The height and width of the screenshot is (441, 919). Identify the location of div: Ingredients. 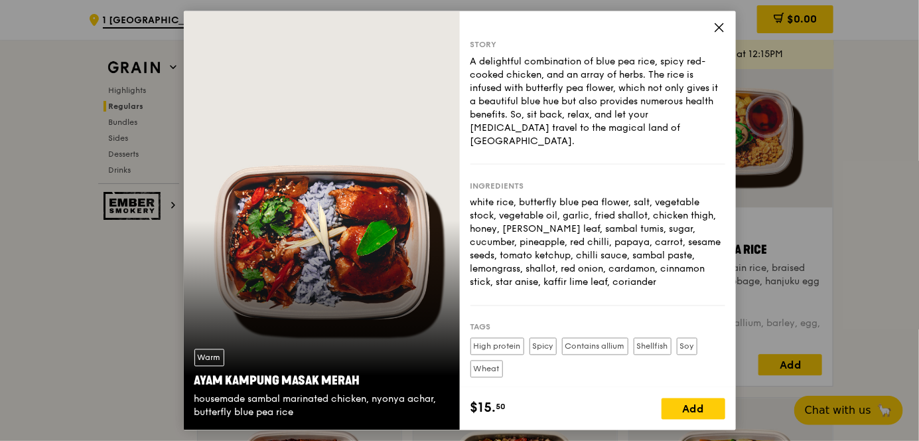
(598, 186).